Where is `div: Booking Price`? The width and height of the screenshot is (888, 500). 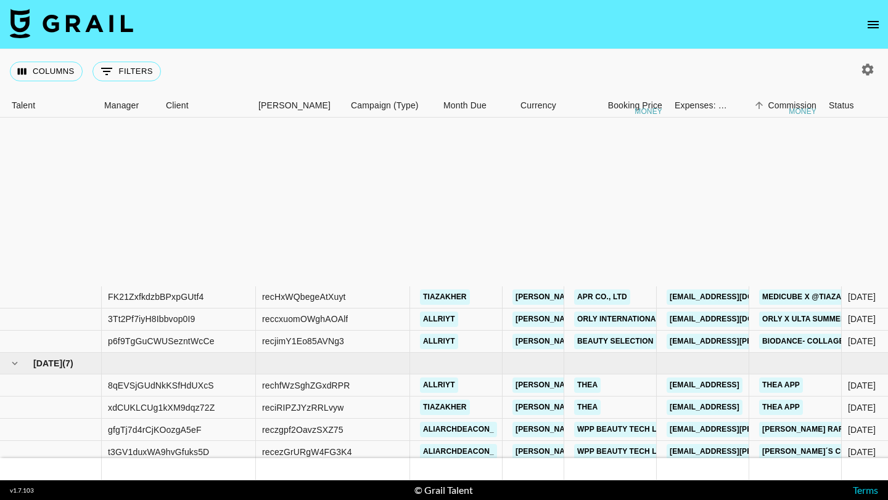
div: Booking Price is located at coordinates (635, 105).